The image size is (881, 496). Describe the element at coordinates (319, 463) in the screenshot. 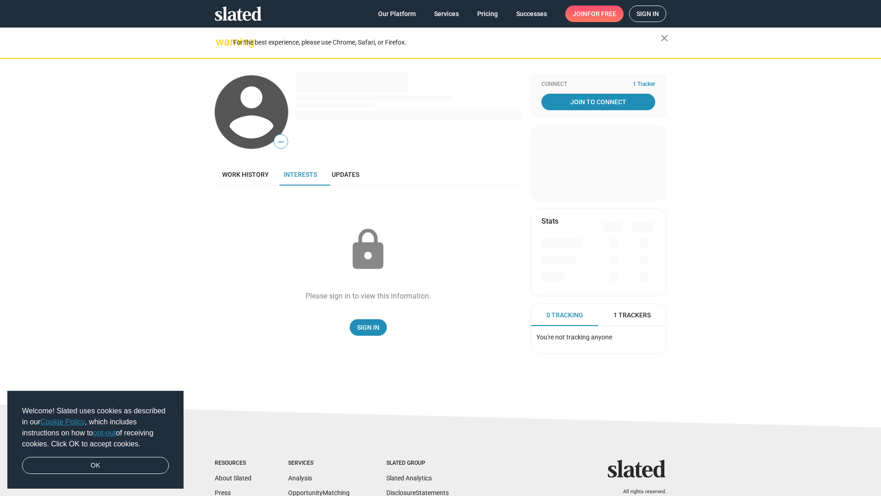

I see `div: Services` at that location.